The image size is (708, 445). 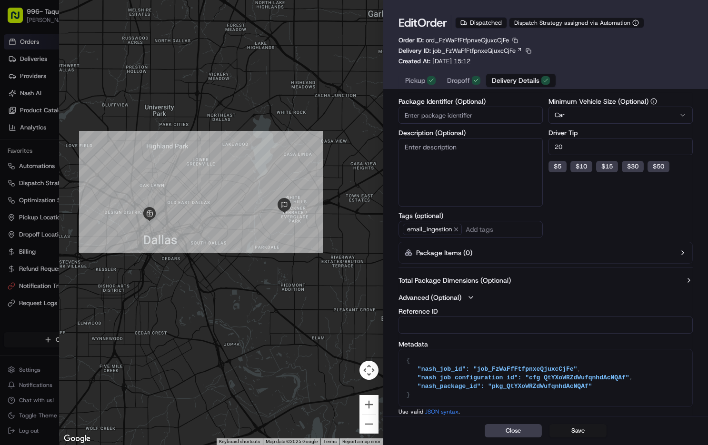 I want to click on img: 1727276513143-84d647e1-66c0-4f92-a045-3c9f9f5dfd92, so click(x=29, y=99).